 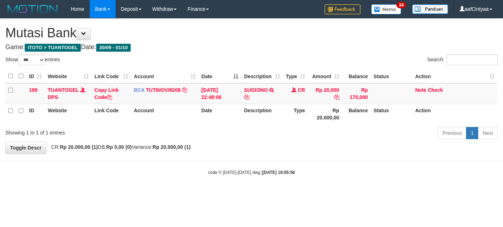 What do you see at coordinates (295, 76) in the screenshot?
I see `th: Type: activate to sort column ascending` at bounding box center [295, 76].